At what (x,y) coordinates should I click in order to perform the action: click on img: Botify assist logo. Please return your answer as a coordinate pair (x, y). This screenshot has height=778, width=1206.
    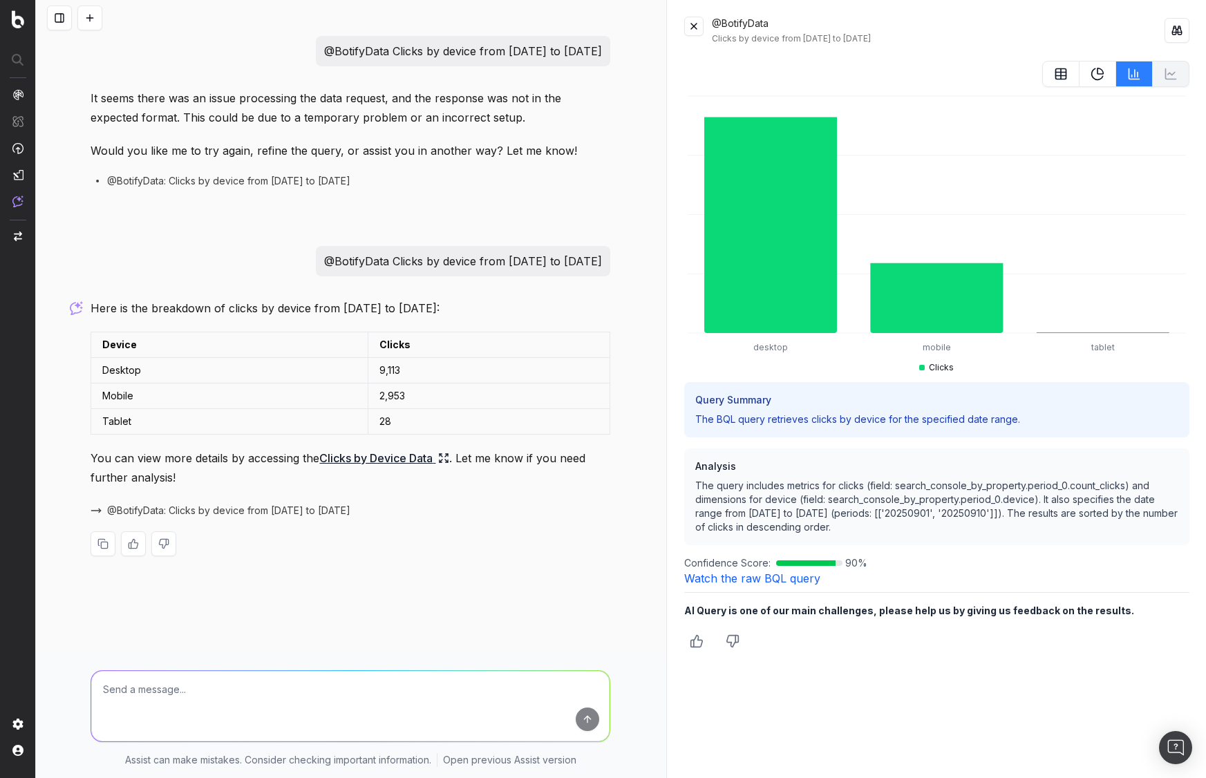
    Looking at the image, I should click on (76, 308).